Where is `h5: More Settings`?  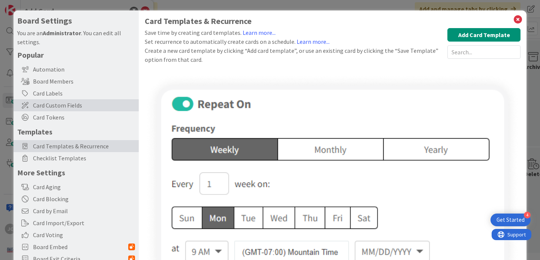
h5: More Settings is located at coordinates (76, 173).